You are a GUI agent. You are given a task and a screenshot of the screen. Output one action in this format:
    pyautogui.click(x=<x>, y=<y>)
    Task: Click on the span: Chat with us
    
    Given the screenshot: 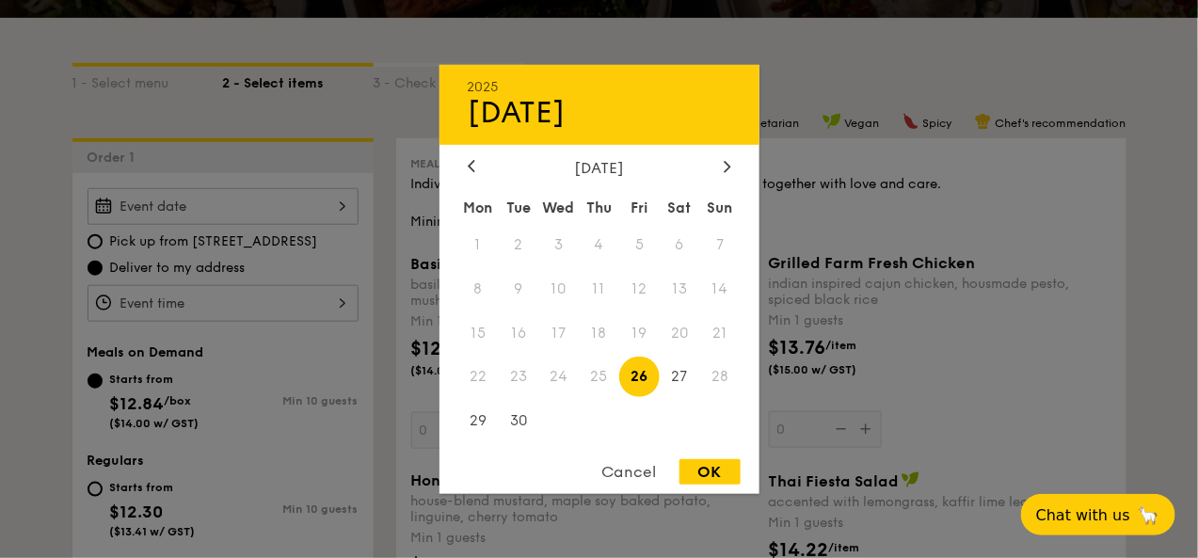 What is the action you would take?
    pyautogui.click(x=1084, y=515)
    